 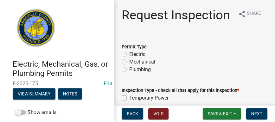 I want to click on wm-modal-confirm: Edit Application Number, so click(x=108, y=84).